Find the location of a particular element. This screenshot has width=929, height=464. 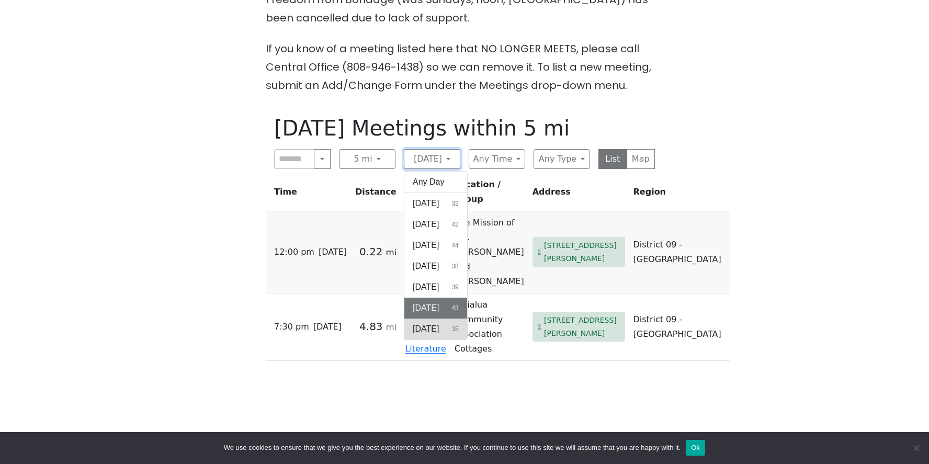

span: No is located at coordinates (916, 448).